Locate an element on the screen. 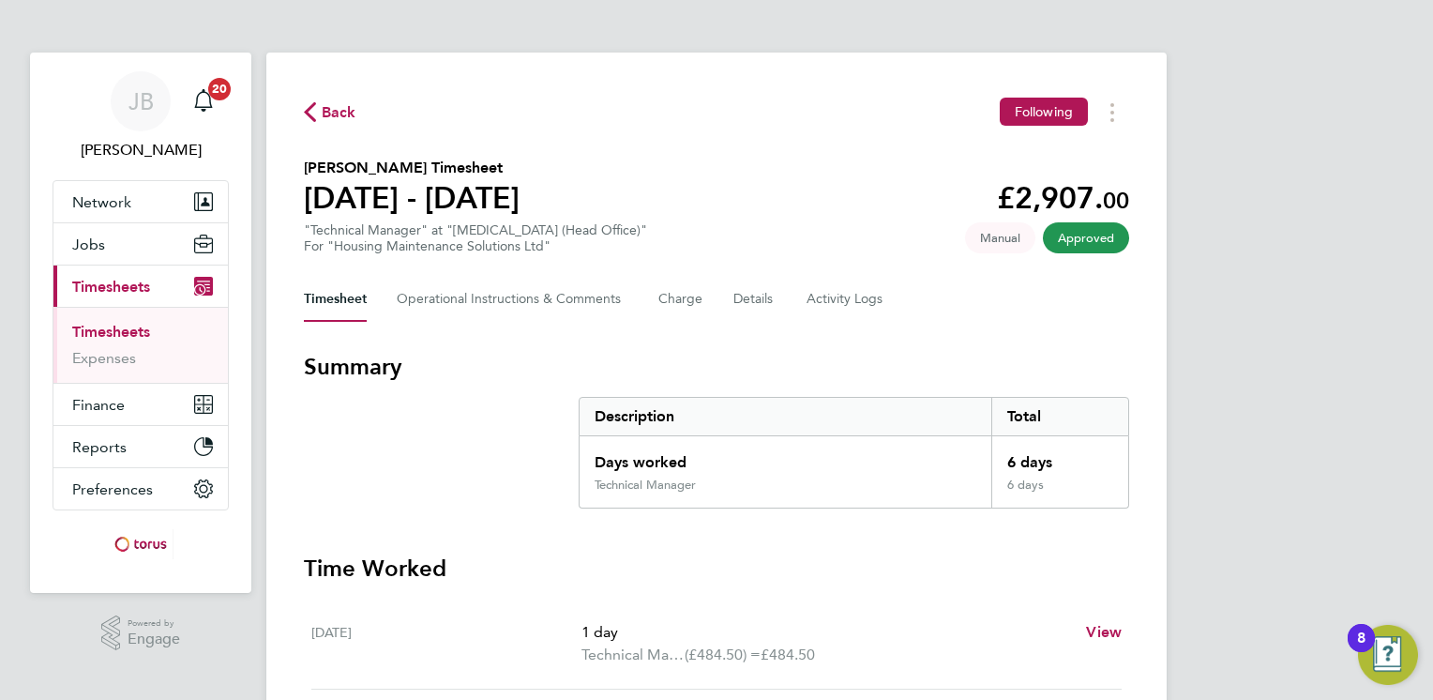  div: Description is located at coordinates (785, 416).